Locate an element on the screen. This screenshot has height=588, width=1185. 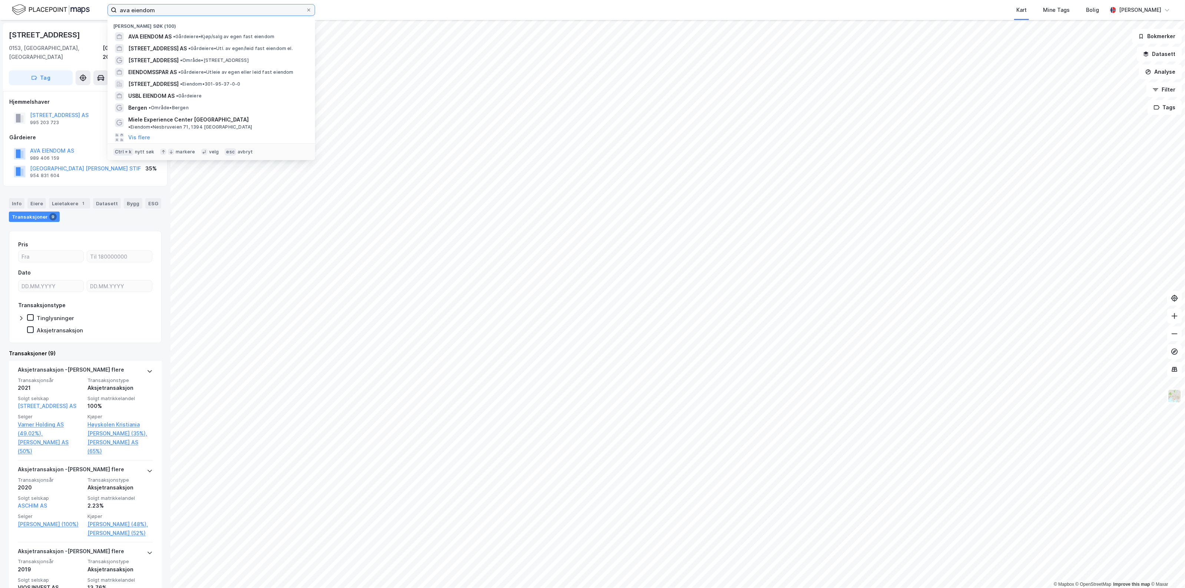
a: Mapbox is located at coordinates (1064, 584).